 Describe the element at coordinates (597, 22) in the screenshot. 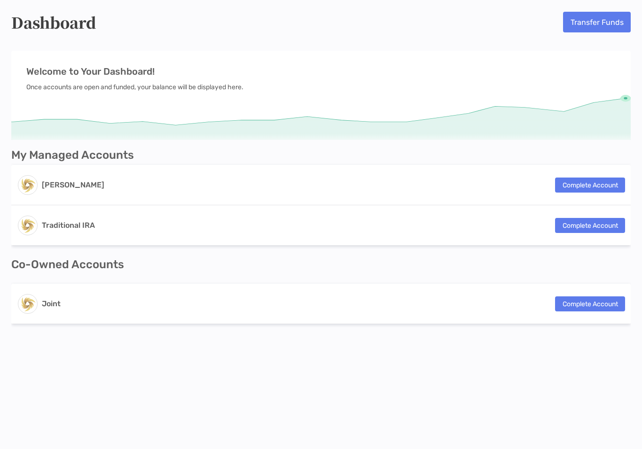

I see `button: Transfer Funds` at that location.